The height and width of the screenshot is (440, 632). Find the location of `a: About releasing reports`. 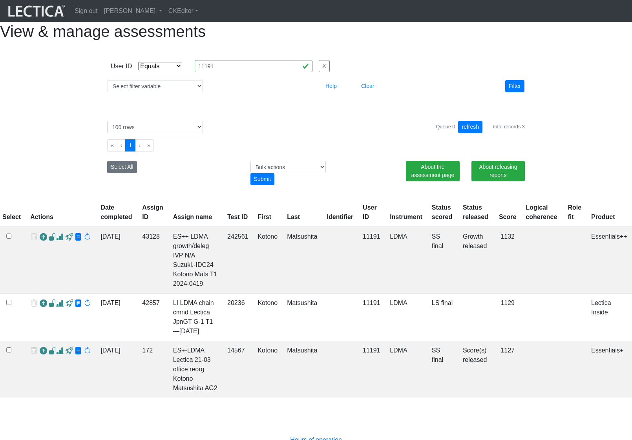

a: About releasing reports is located at coordinates (498, 171).